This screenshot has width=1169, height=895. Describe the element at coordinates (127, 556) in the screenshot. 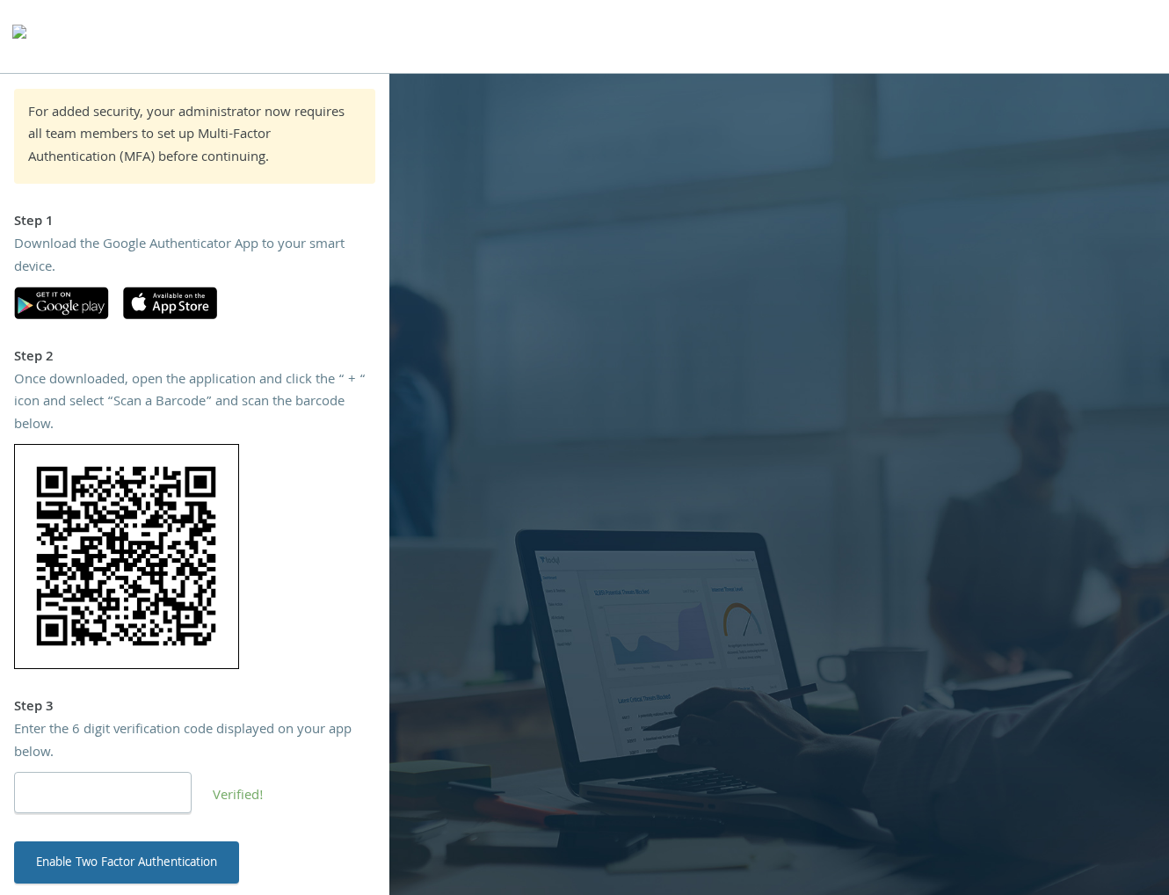

I see `img: yzDWqZ3pRNmAAAAAElFTkSuQmCC` at that location.